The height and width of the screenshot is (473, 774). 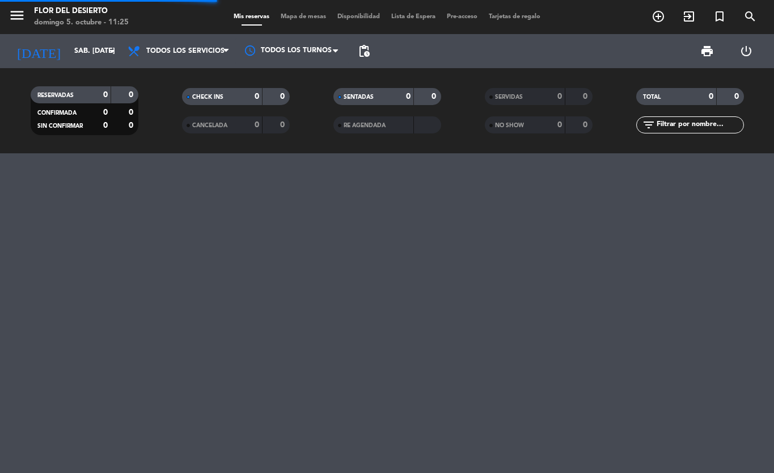 I want to click on i: filter_list, so click(x=649, y=125).